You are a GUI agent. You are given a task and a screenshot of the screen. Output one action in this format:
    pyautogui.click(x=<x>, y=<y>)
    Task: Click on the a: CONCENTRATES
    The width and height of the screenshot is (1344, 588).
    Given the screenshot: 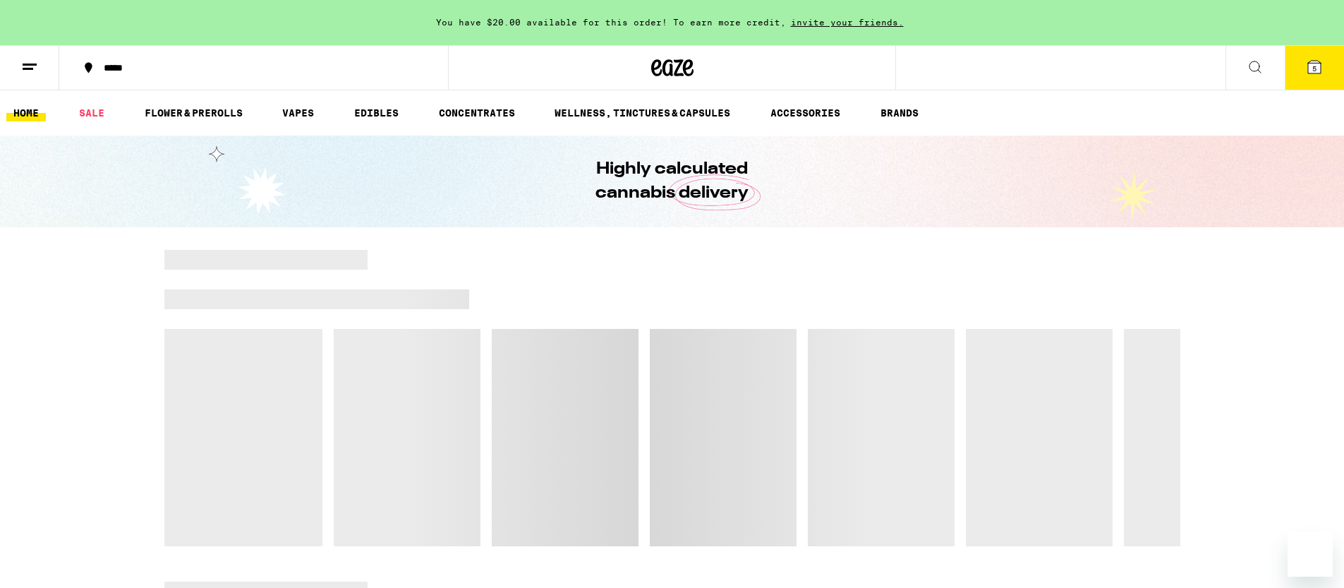 What is the action you would take?
    pyautogui.click(x=477, y=113)
    